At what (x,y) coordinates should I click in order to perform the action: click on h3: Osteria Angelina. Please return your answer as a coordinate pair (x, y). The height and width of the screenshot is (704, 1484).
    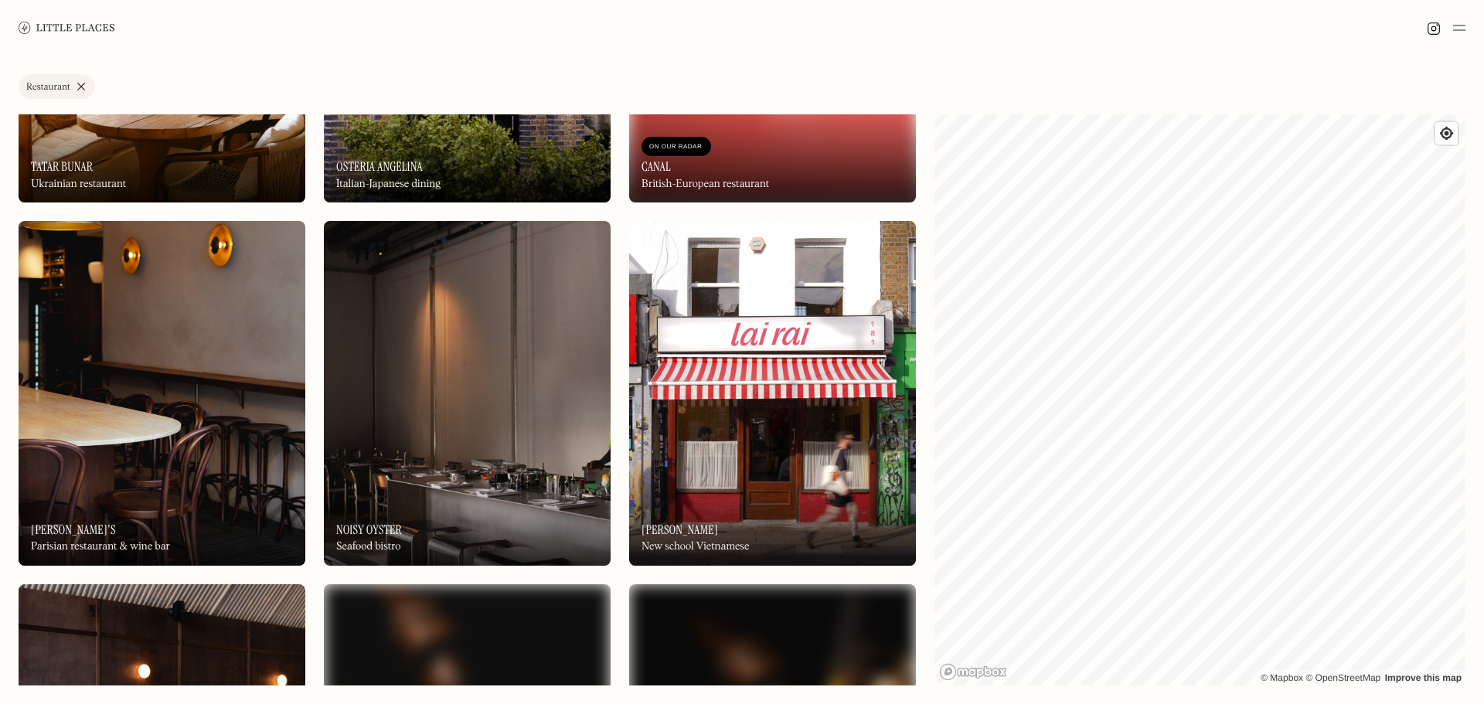
    Looking at the image, I should click on (379, 166).